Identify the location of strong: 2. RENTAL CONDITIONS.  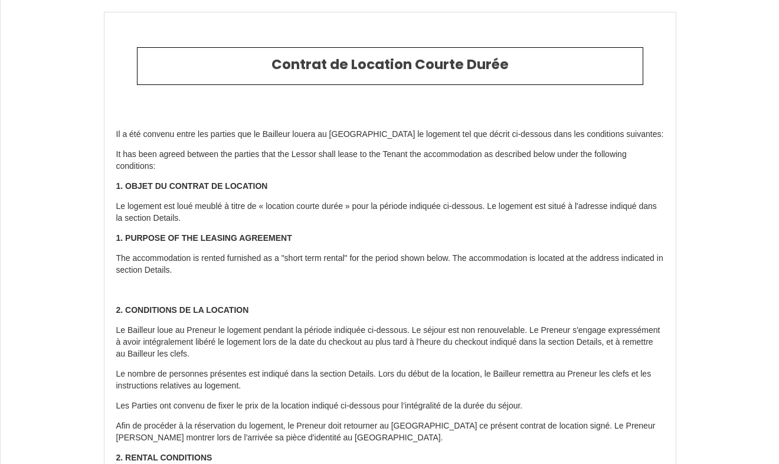
(164, 457).